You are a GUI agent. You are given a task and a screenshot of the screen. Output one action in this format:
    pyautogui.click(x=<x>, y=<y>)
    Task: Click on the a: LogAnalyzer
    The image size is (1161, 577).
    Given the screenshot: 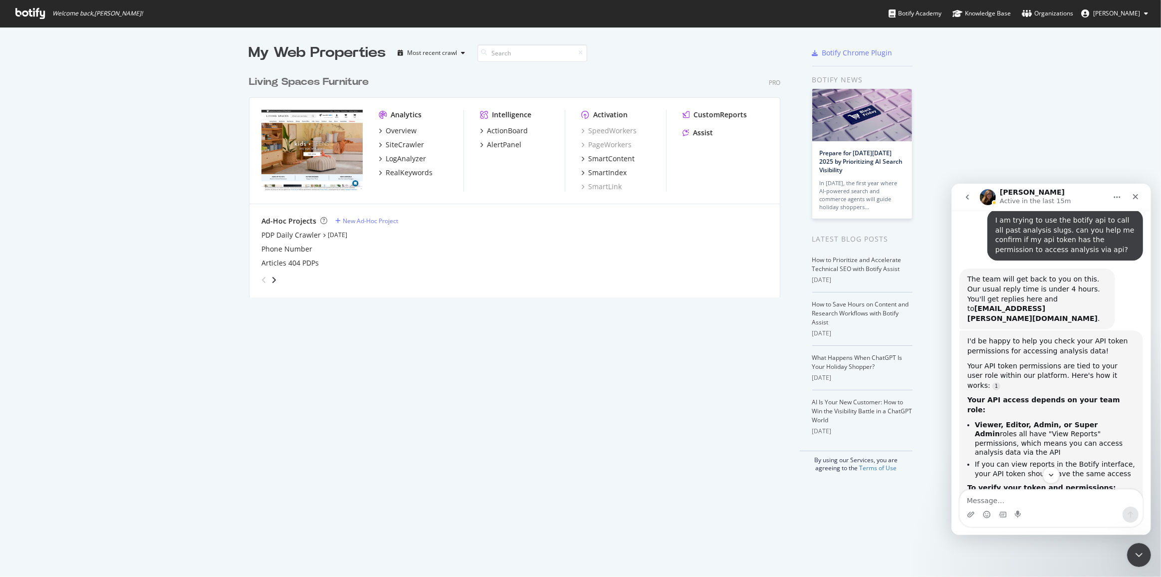 What is the action you would take?
    pyautogui.click(x=402, y=159)
    